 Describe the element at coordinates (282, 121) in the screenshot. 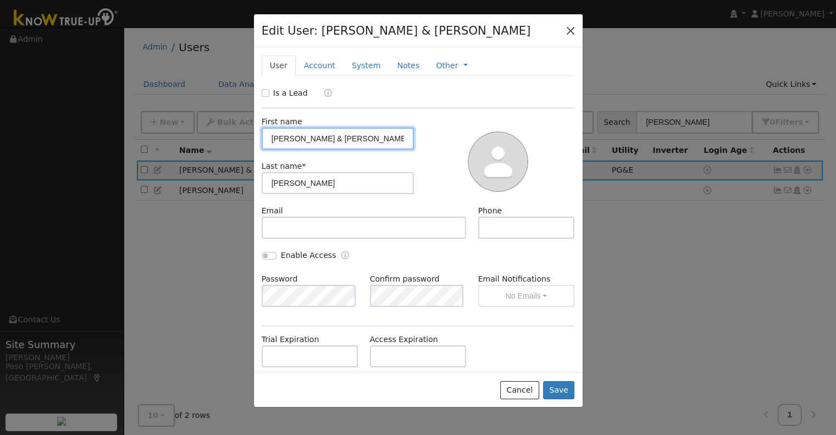

I see `label: First name` at that location.